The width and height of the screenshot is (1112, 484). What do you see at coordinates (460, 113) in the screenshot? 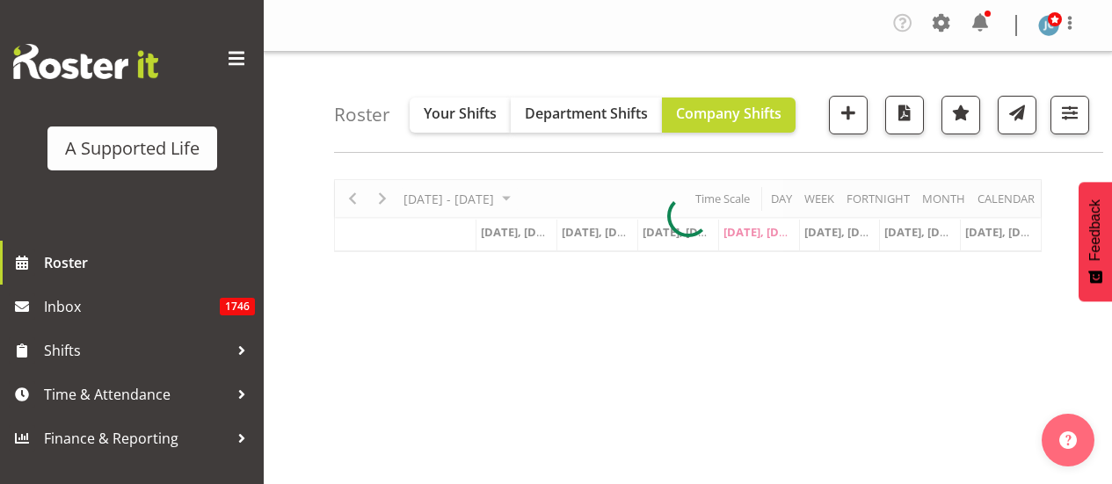
I see `span: Your Shifts` at bounding box center [460, 113].